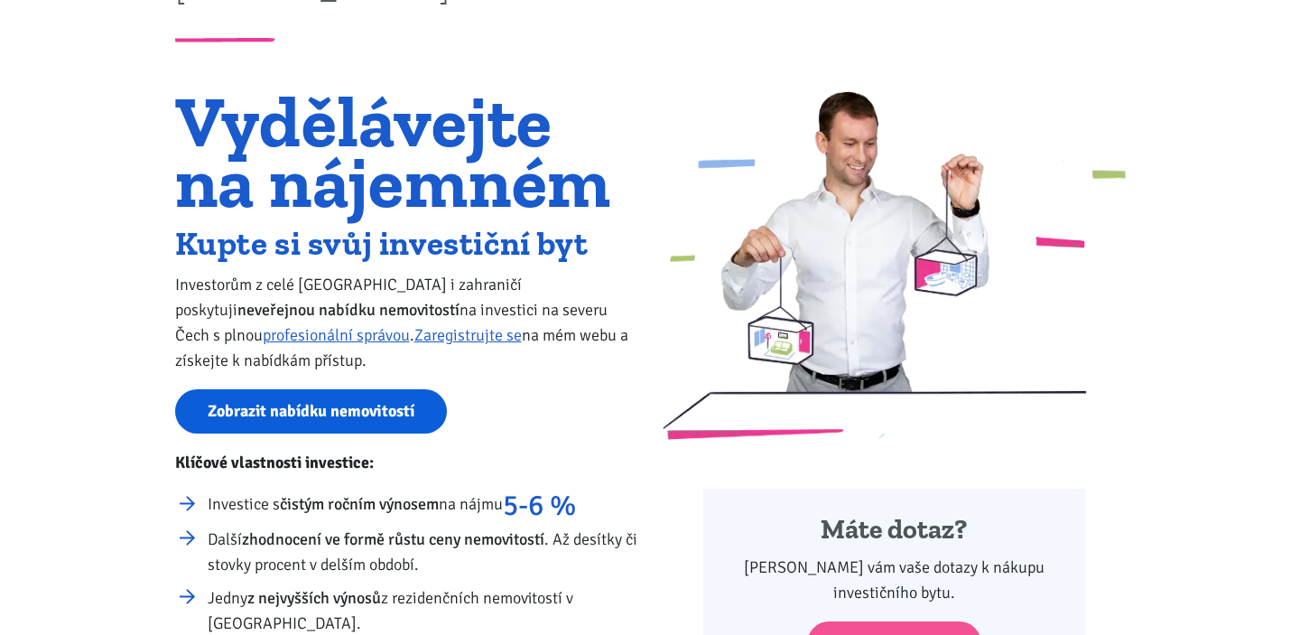 The width and height of the screenshot is (1300, 635). I want to click on h4: Máte dotaz?, so click(894, 530).